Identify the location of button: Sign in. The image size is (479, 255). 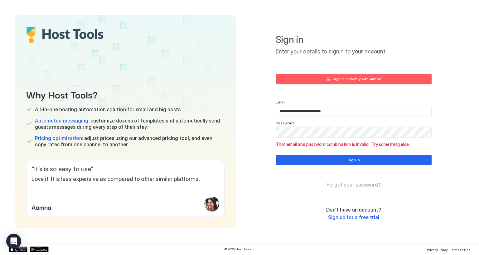
(354, 160).